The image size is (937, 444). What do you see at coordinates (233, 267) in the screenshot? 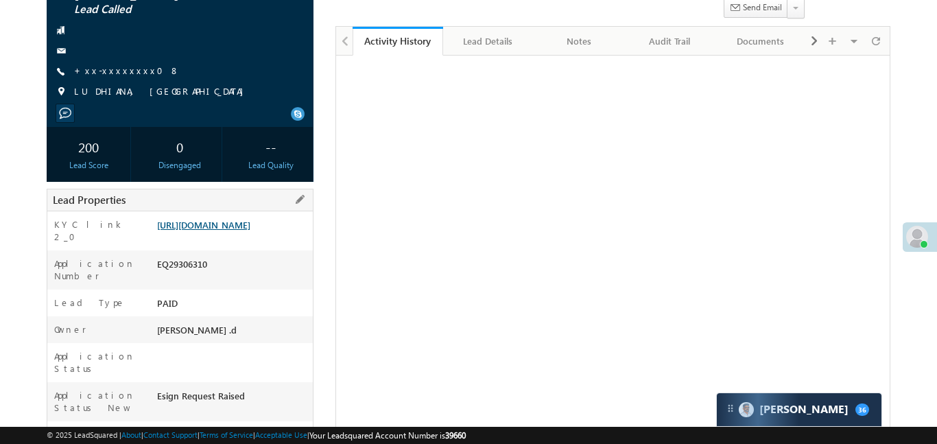
I see `div: EQ29306310` at bounding box center [233, 267].